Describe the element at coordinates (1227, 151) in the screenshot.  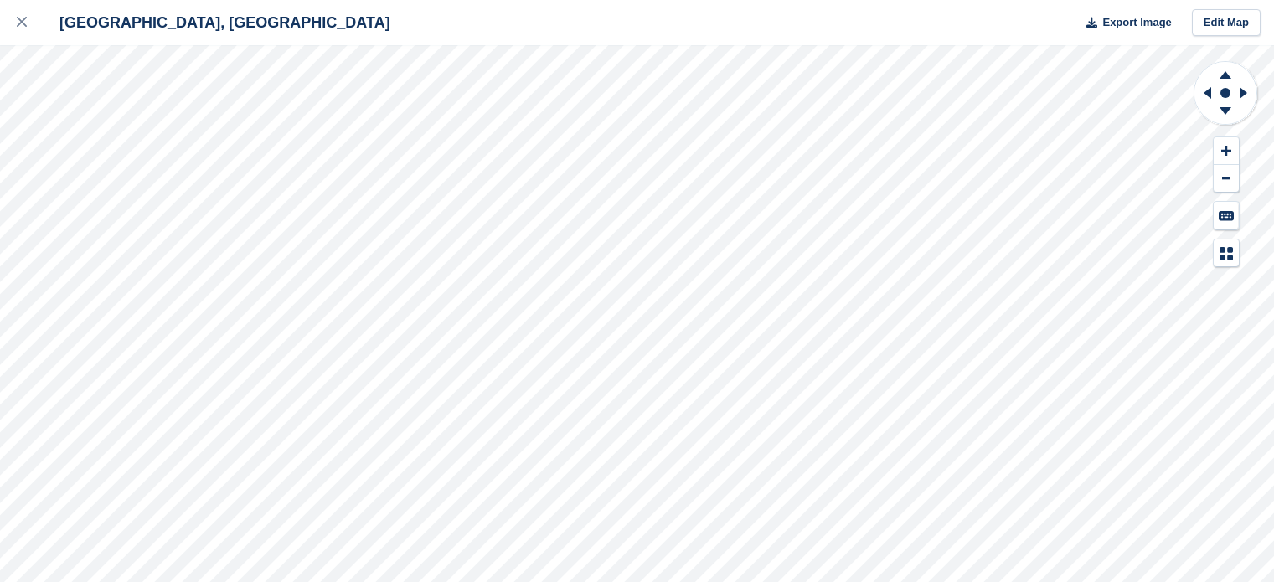
I see `button: Zoom In` at that location.